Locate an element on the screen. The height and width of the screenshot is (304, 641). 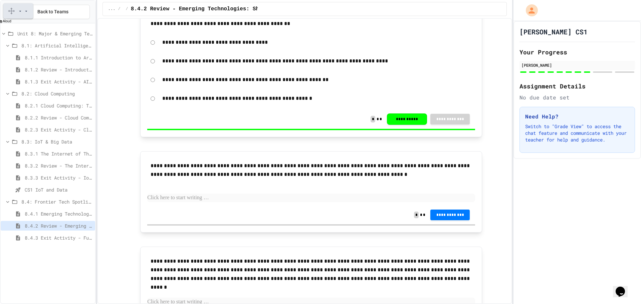
h2: Your Progress is located at coordinates (578, 52).